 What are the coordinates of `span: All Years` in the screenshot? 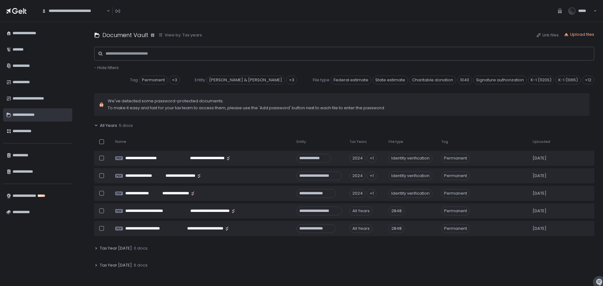 It's located at (108, 126).